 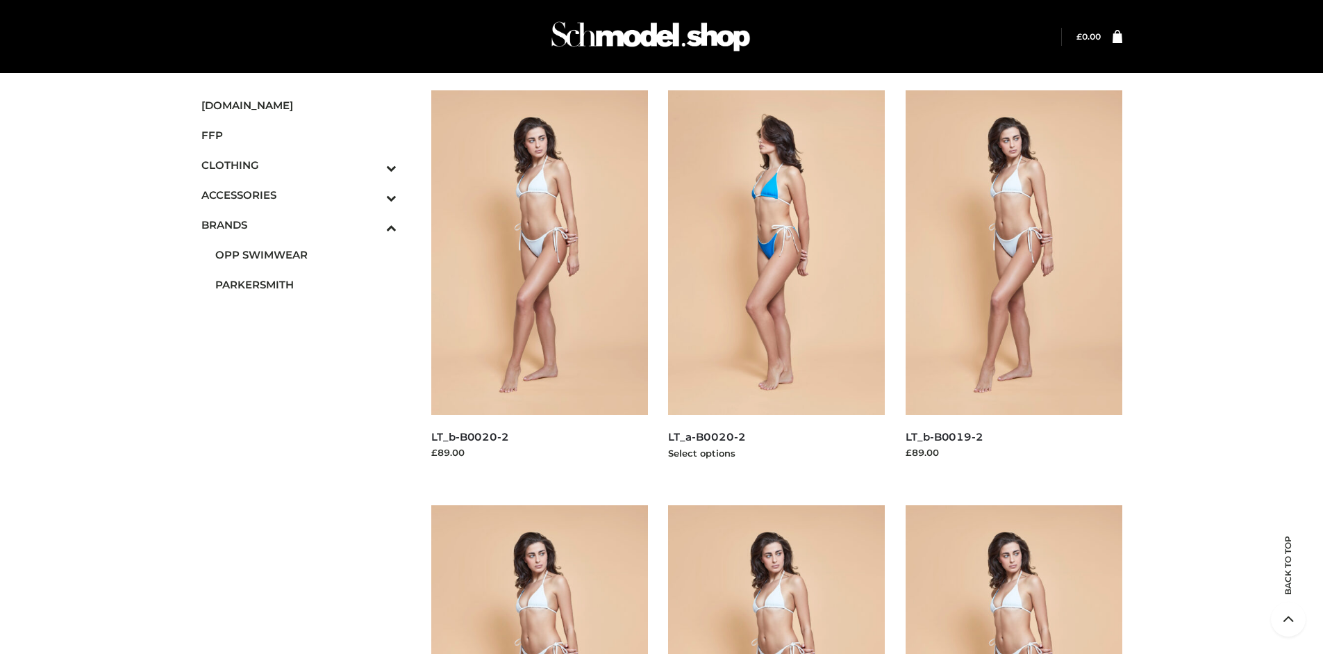 What do you see at coordinates (299, 165) in the screenshot?
I see `a: CLOTHINGToggle Submenu` at bounding box center [299, 165].